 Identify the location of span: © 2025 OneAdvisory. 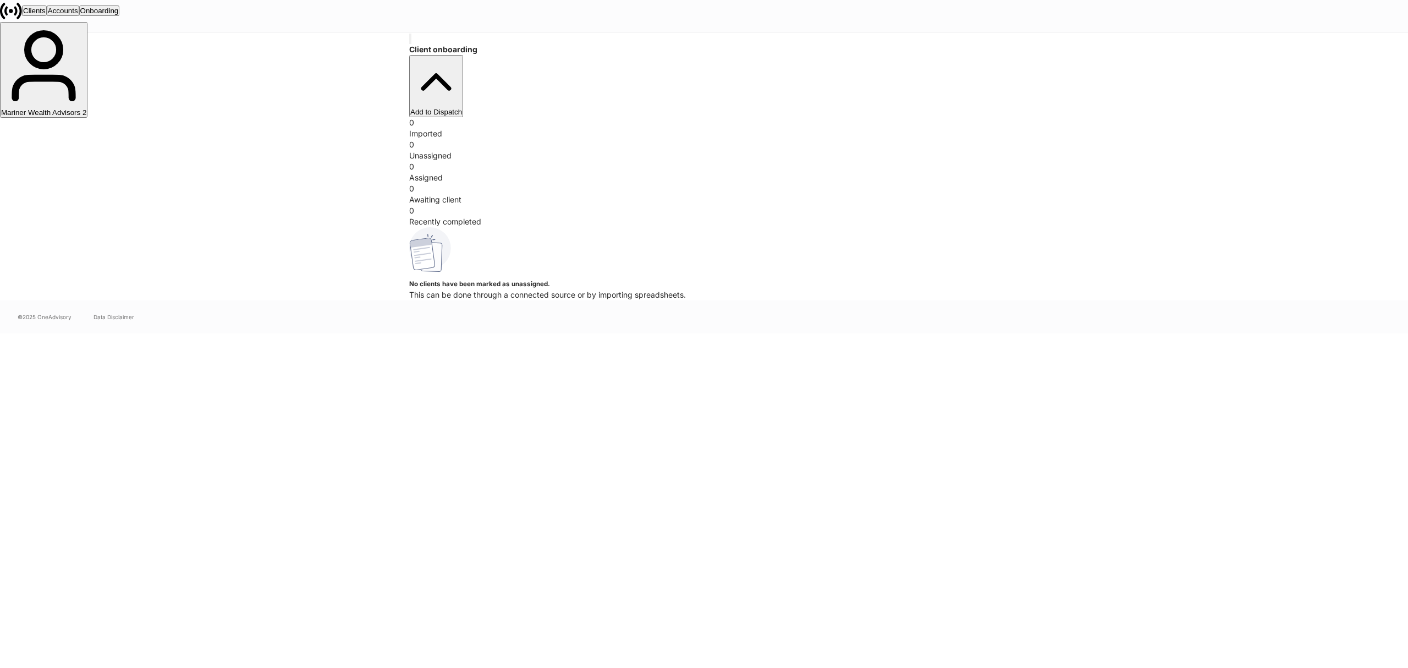
(45, 317).